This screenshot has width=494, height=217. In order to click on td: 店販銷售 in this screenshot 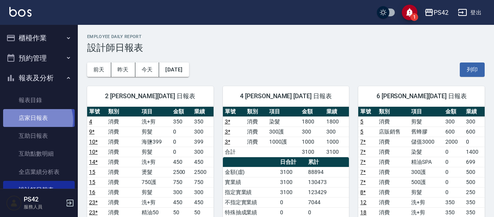, I will do `click(393, 132)`.